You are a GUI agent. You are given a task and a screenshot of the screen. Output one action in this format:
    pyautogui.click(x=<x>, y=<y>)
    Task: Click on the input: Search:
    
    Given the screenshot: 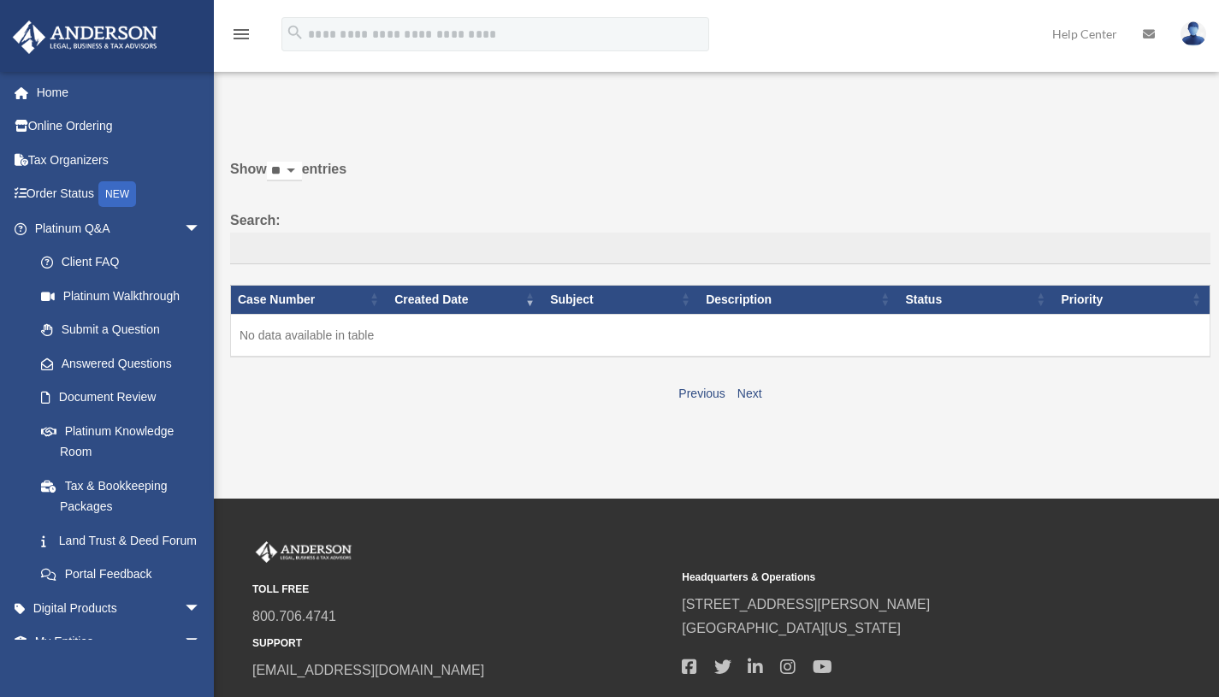 What is the action you would take?
    pyautogui.click(x=720, y=249)
    